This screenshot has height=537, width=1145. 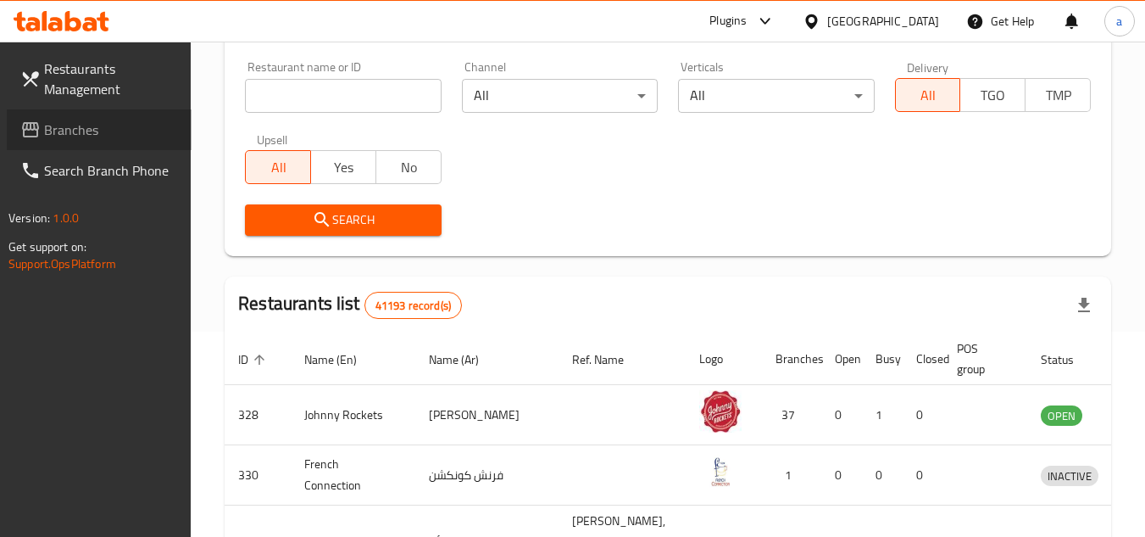 I want to click on label: Delivery, so click(x=928, y=67).